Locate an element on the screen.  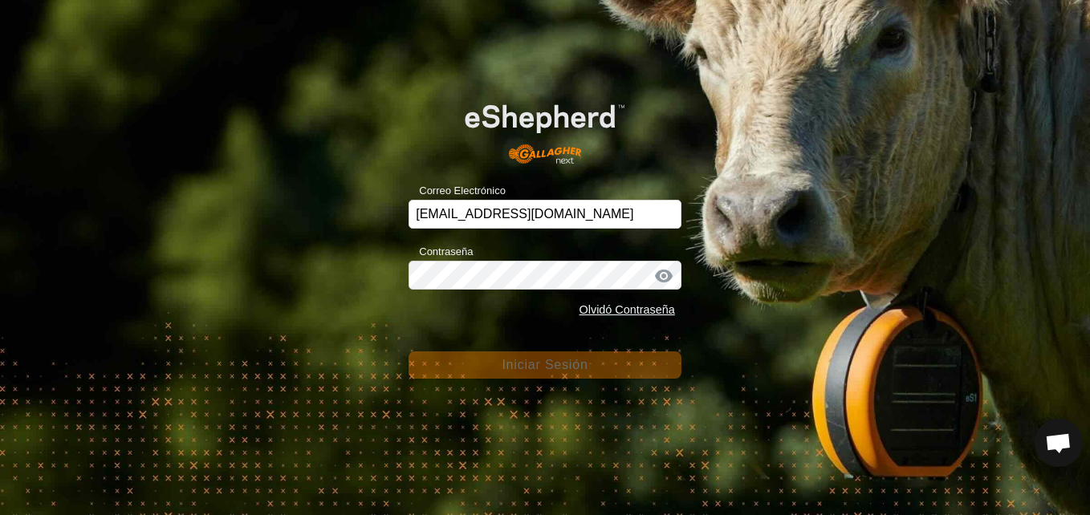
label: Contraseña is located at coordinates (441, 252).